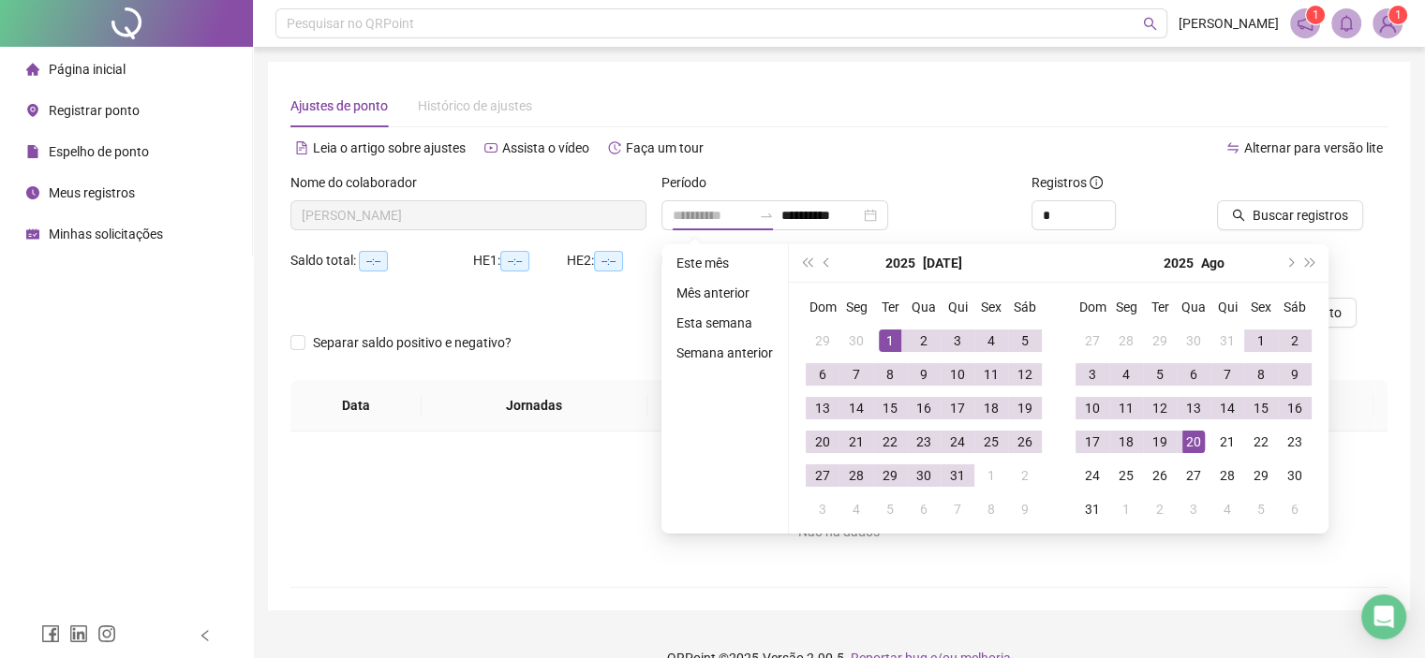 The height and width of the screenshot is (658, 1425). What do you see at coordinates (923, 375) in the screenshot?
I see `td: 2025-07-09` at bounding box center [923, 375].